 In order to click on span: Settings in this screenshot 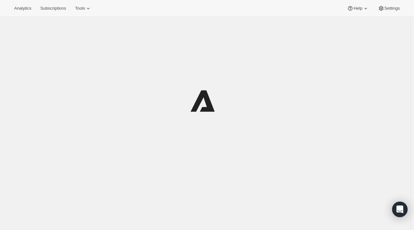, I will do `click(392, 8)`.